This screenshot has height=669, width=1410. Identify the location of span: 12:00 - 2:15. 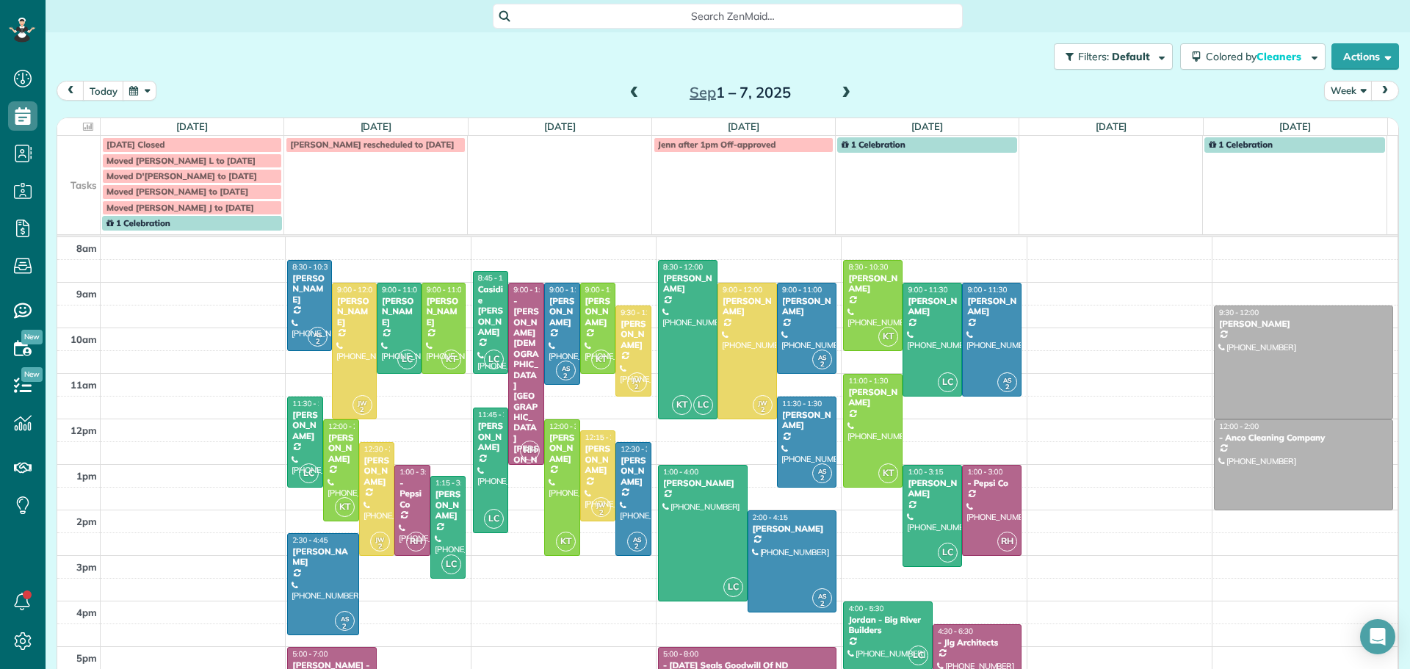
(348, 426).